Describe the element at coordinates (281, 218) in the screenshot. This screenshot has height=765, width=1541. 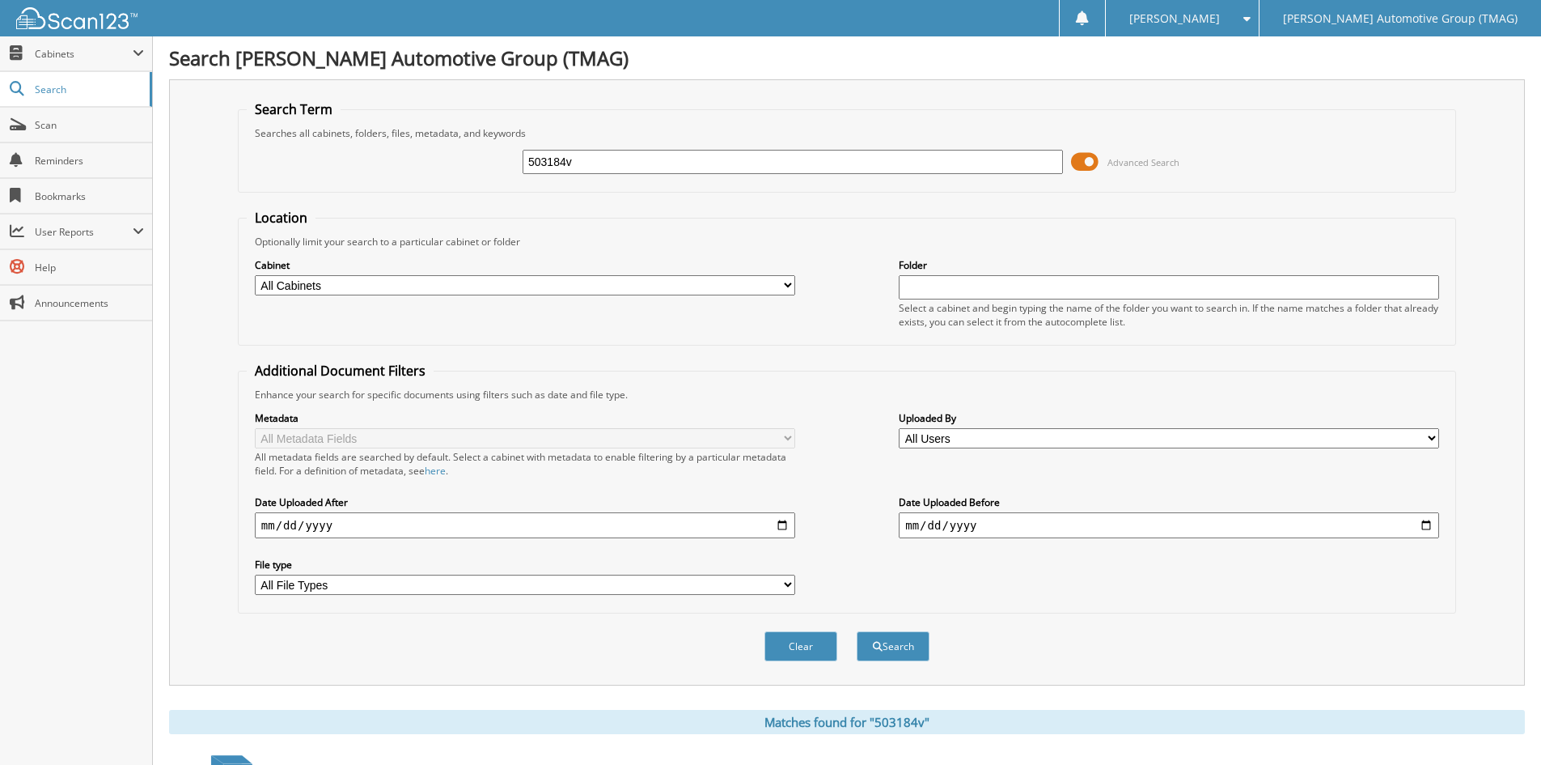
I see `legend: Location` at that location.